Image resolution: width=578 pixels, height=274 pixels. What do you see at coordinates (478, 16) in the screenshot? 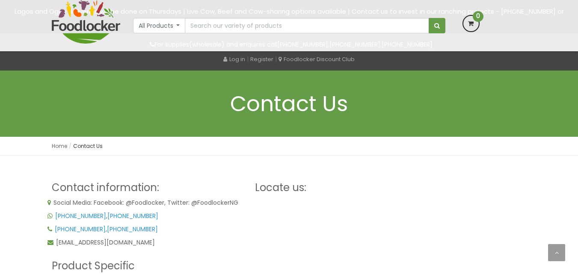
I see `span: 0` at bounding box center [478, 16].